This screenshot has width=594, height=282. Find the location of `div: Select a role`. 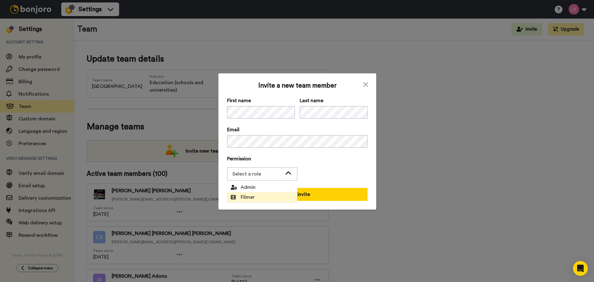

div: Select a role is located at coordinates (257, 174).